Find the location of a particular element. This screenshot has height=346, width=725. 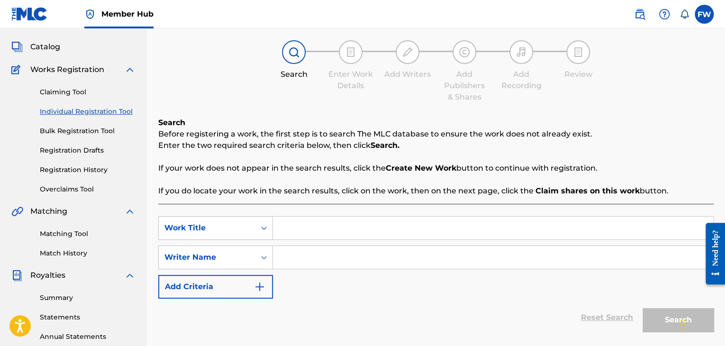

strong: Search. is located at coordinates (385, 145).